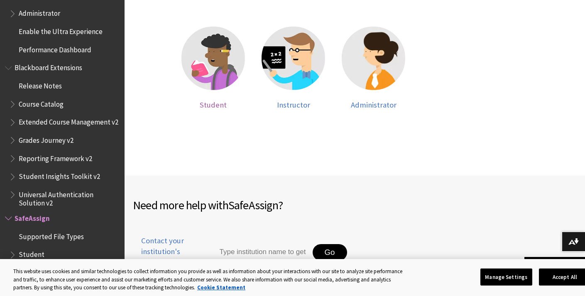  I want to click on nav: Book outline for Blackboard Extensions, so click(62, 134).